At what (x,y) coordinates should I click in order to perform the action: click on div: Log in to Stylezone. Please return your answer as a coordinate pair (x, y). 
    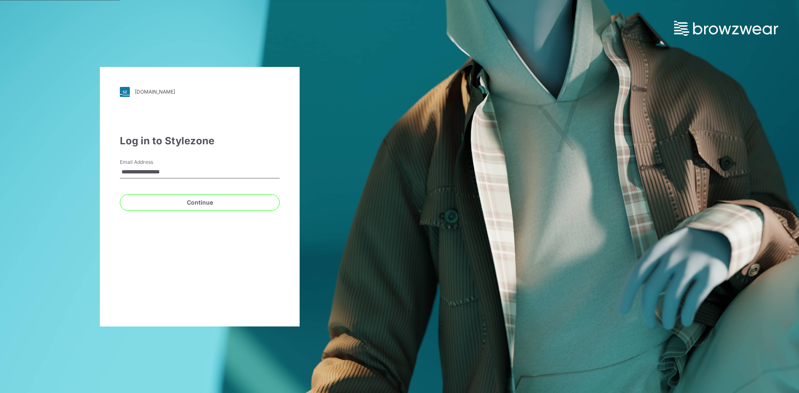
    Looking at the image, I should click on (200, 141).